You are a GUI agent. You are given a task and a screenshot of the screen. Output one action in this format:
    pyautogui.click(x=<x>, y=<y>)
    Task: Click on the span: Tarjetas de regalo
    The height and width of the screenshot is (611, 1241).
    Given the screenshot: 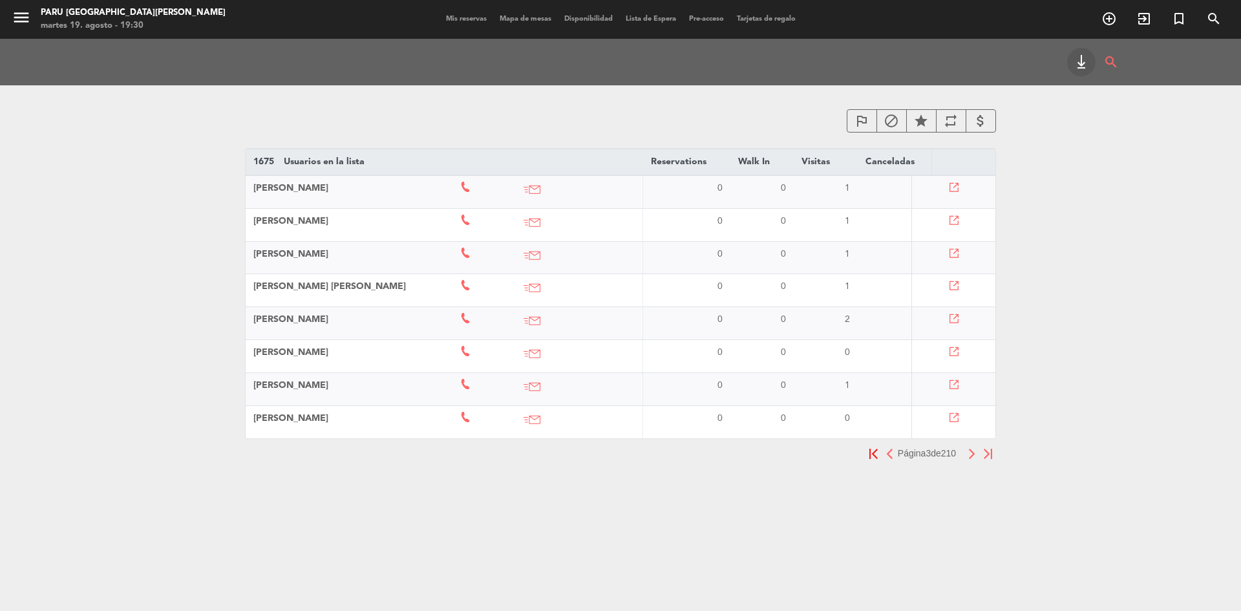 What is the action you would take?
    pyautogui.click(x=766, y=19)
    